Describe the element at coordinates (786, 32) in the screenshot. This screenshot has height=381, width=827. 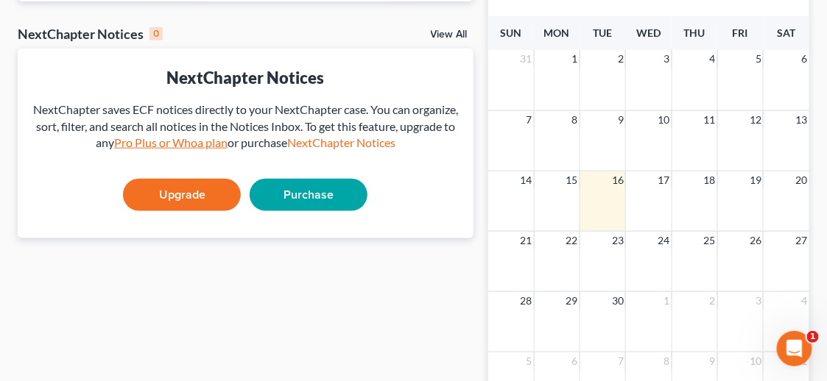
I see `span: Sat` at that location.